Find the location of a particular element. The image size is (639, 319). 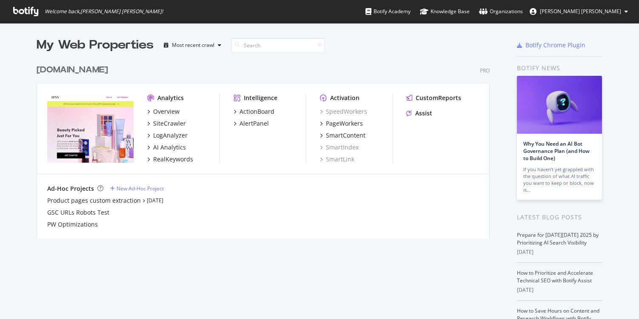

a: SiteCrawler is located at coordinates (166, 123).